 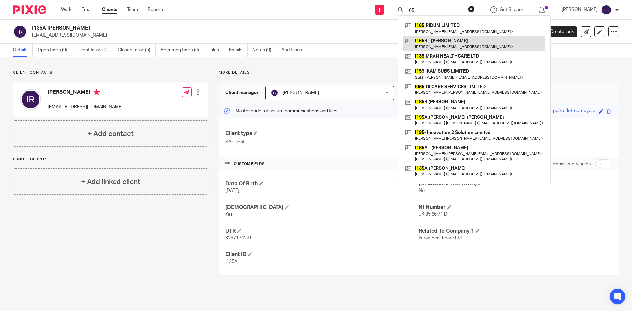 What do you see at coordinates (231, 262) in the screenshot?
I see `span: I135A` at bounding box center [231, 262].